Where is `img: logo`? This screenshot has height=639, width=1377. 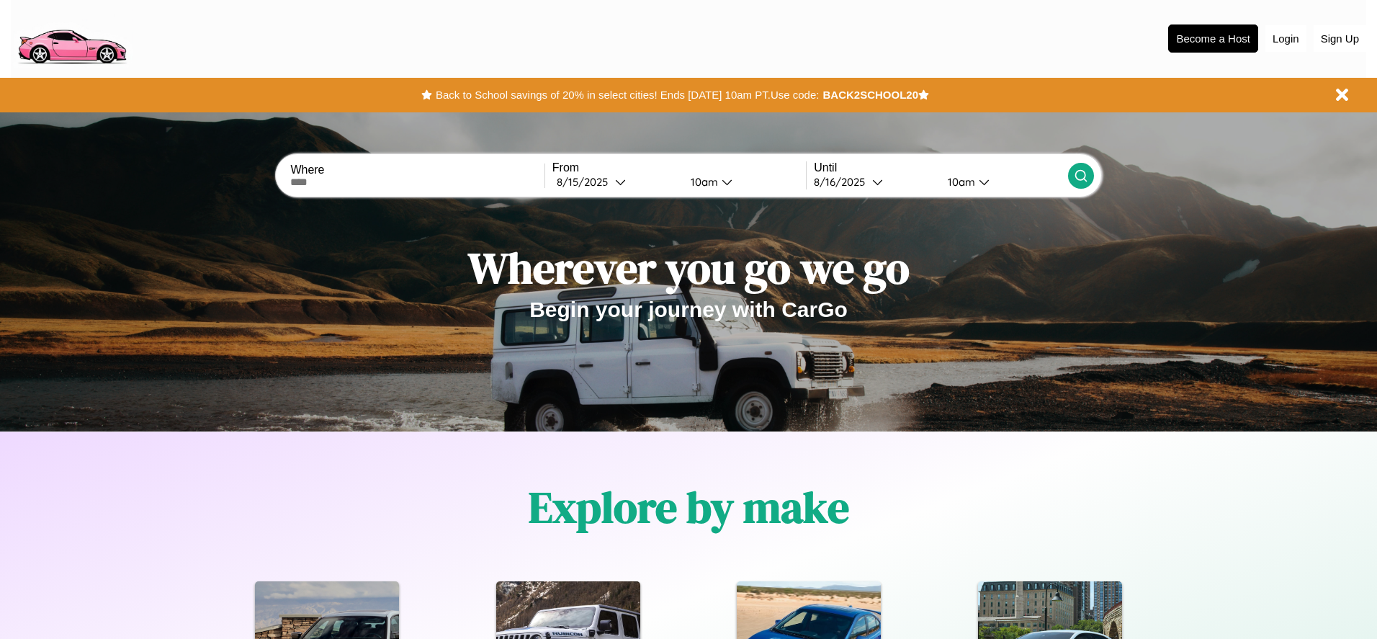 img: logo is located at coordinates (71, 37).